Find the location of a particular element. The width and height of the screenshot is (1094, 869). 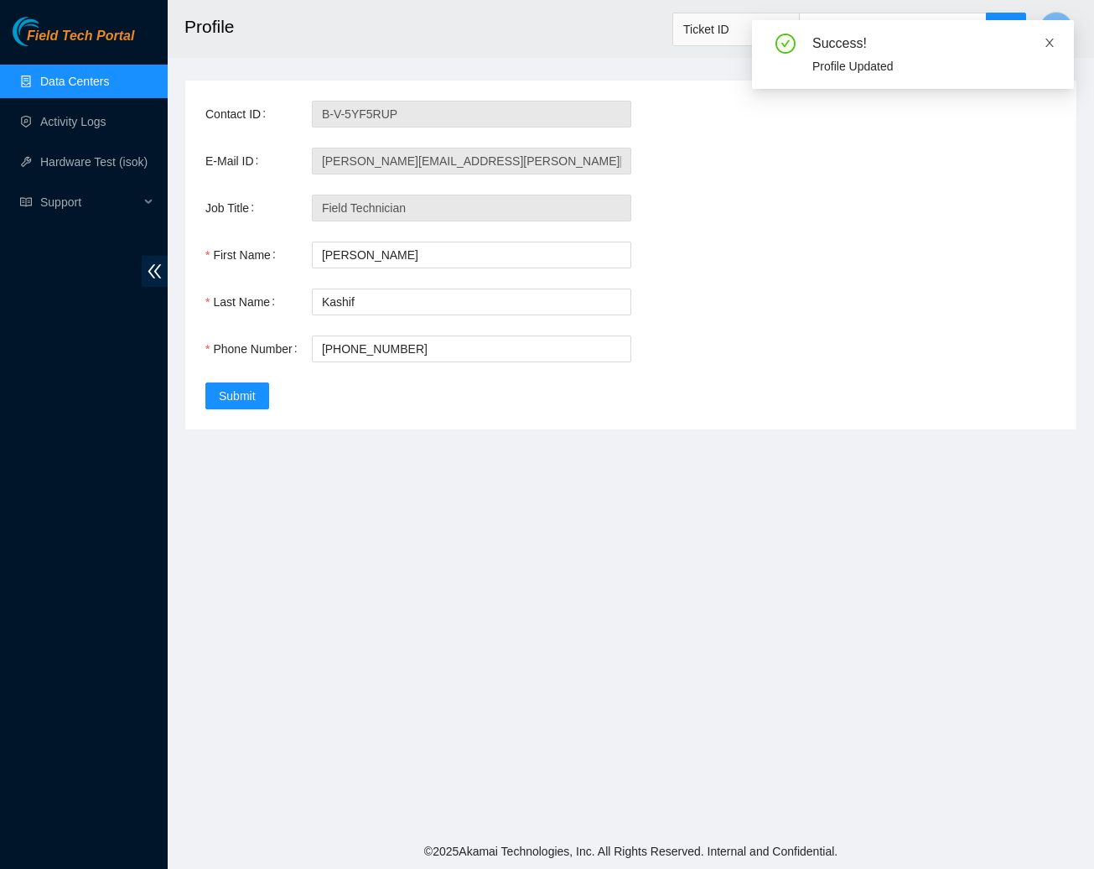

span: Ticket ID is located at coordinates (736, 29).